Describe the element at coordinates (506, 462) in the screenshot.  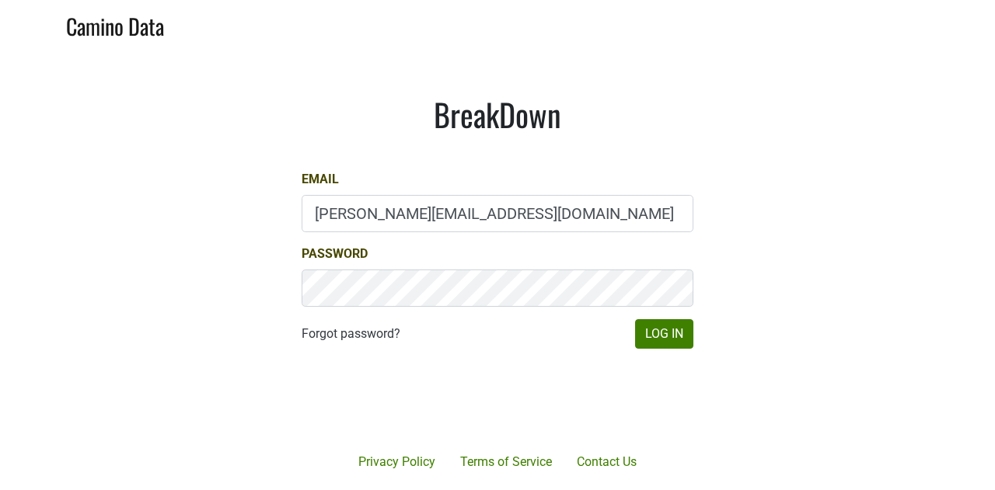
I see `a: Terms of Service` at that location.